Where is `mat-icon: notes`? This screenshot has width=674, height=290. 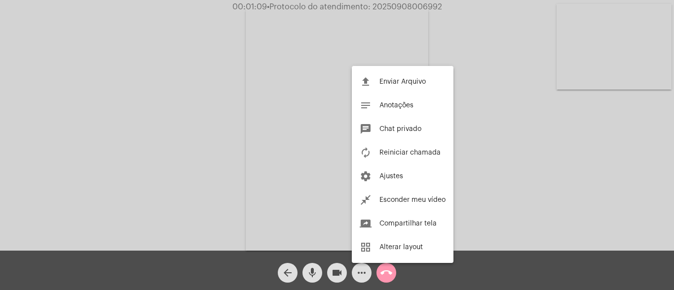 mat-icon: notes is located at coordinates (365, 106).